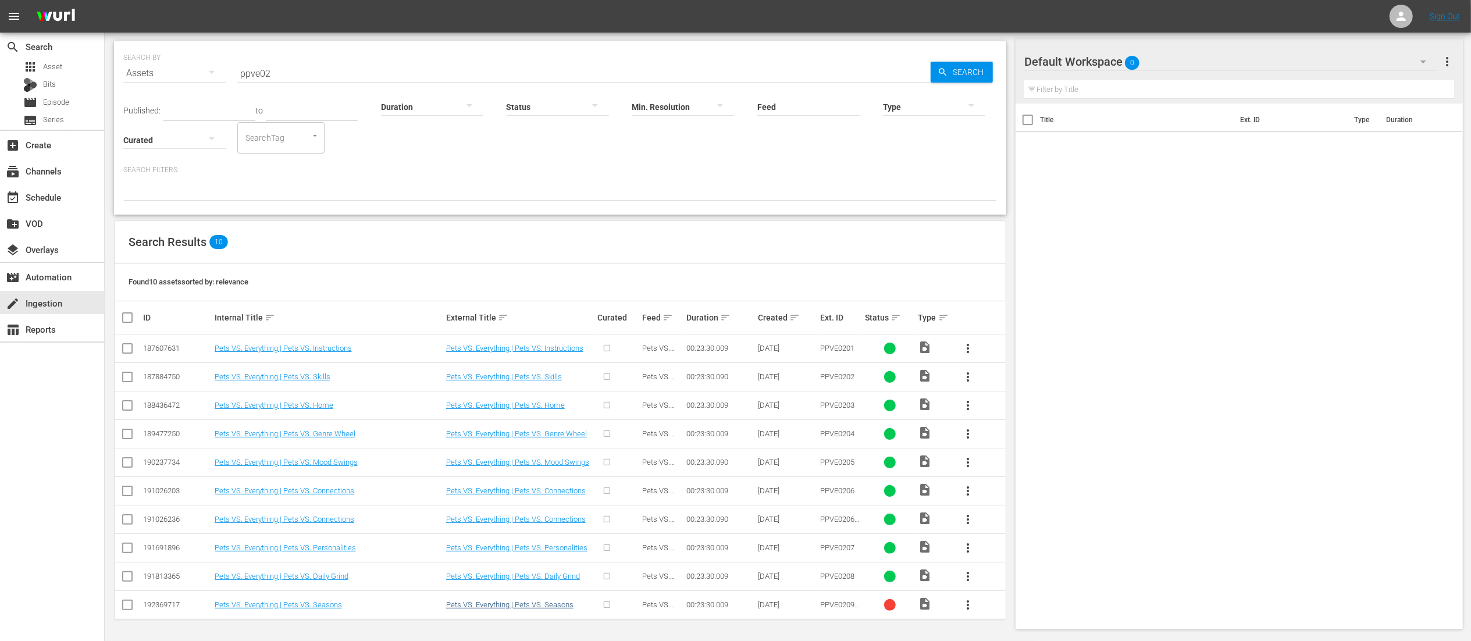  I want to click on span: Series, so click(54, 120).